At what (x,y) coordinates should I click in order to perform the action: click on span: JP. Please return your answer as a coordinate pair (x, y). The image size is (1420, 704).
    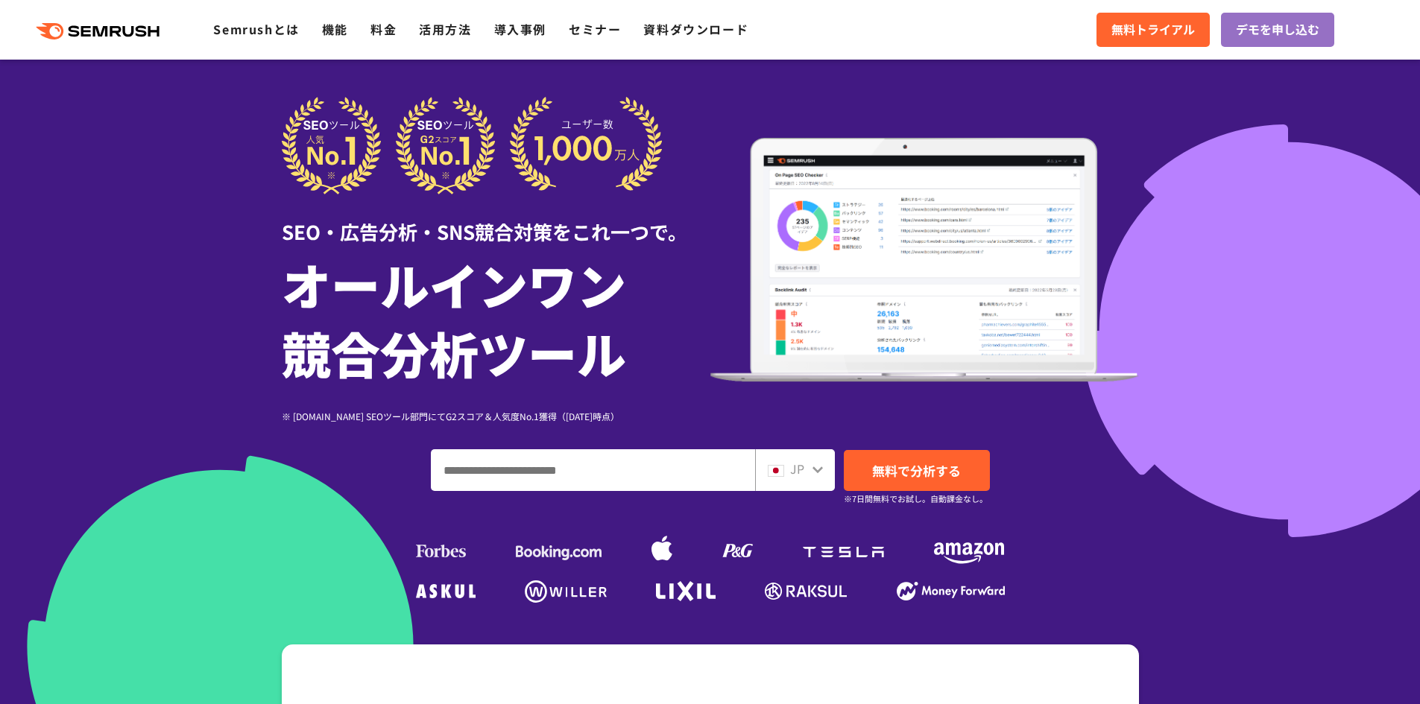
    Looking at the image, I should click on (797, 469).